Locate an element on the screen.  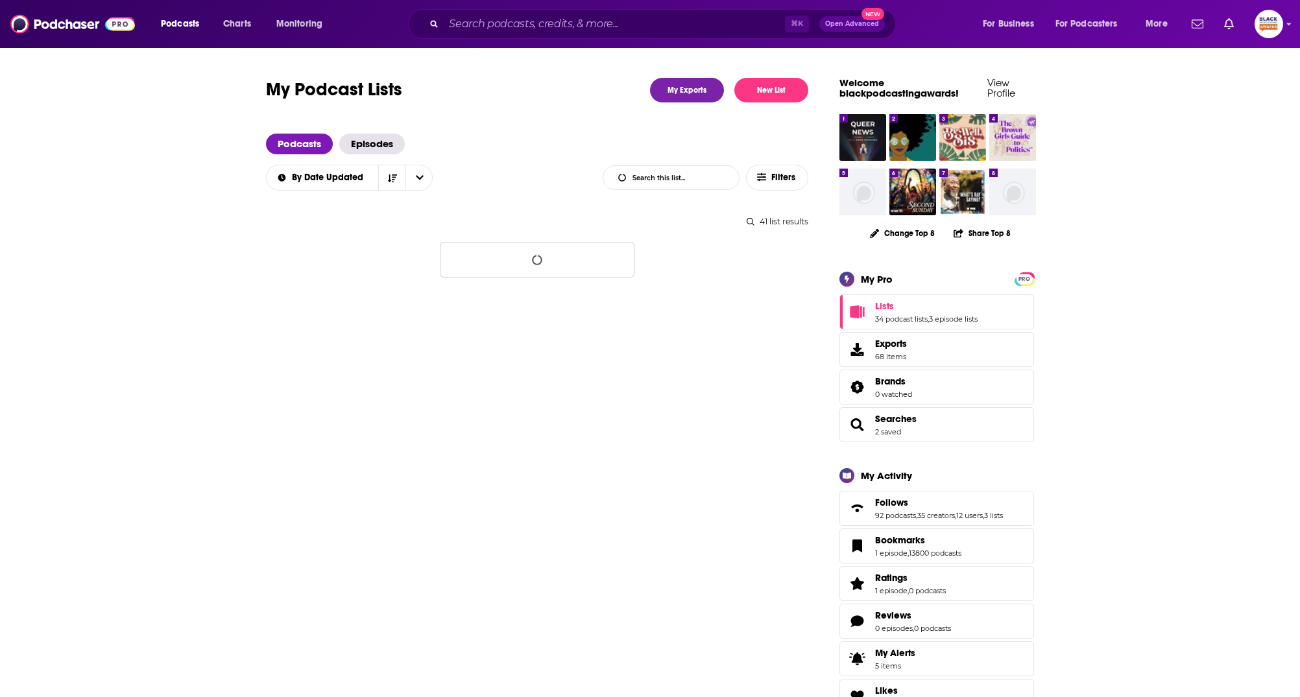
span: Logged in as blackpodcastingawards is located at coordinates (1269, 24).